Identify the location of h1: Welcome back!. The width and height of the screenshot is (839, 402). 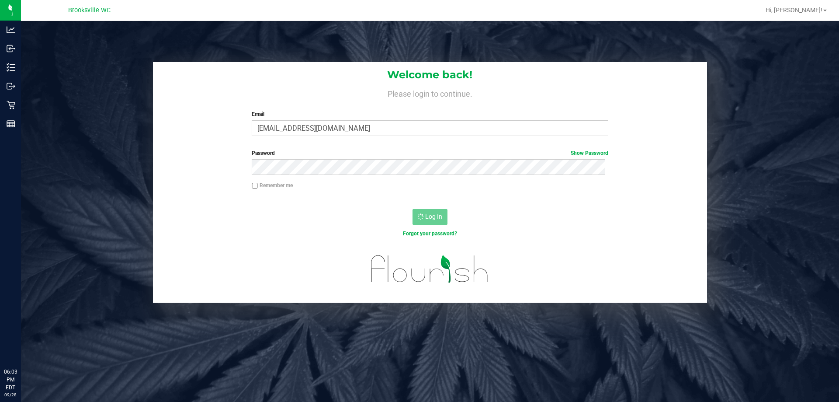
(430, 75).